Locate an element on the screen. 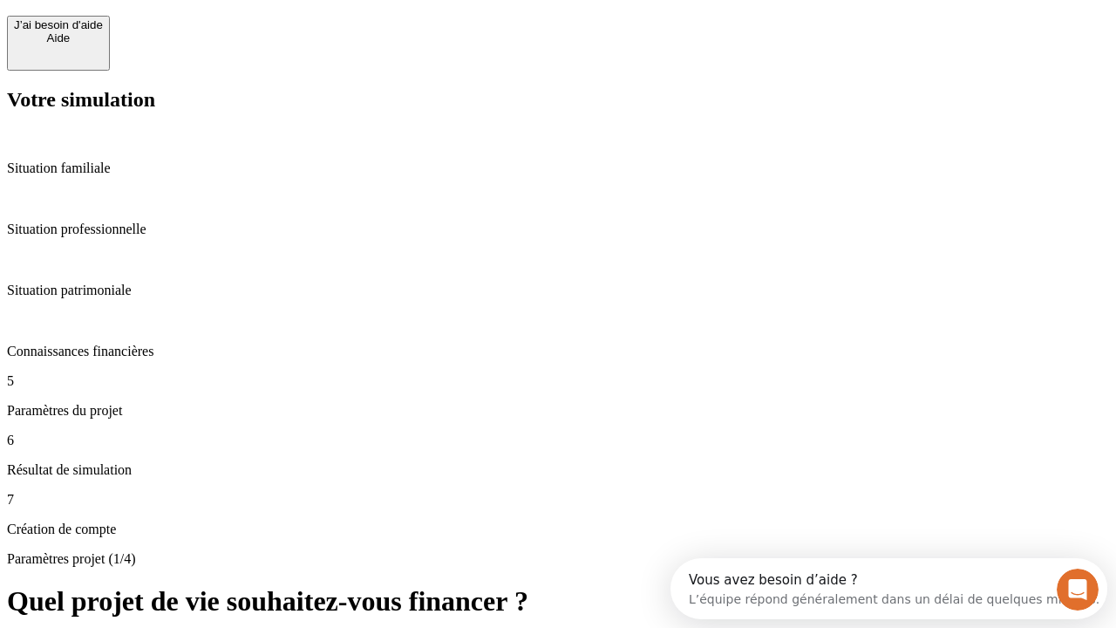  div: Vous avez besoin d’aide ? is located at coordinates (223, 22).